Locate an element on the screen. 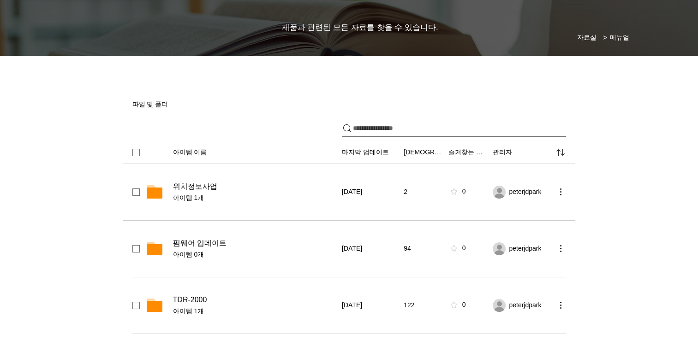 This screenshot has width=698, height=340. div: Sorting options is located at coordinates (349, 151).